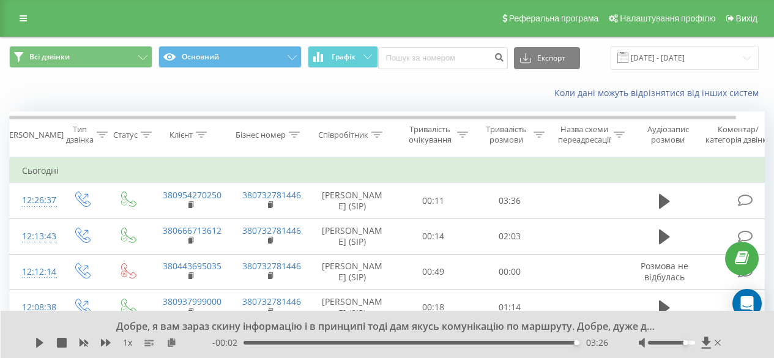  What do you see at coordinates (192, 195) in the screenshot?
I see `a: 380954270250` at bounding box center [192, 195].